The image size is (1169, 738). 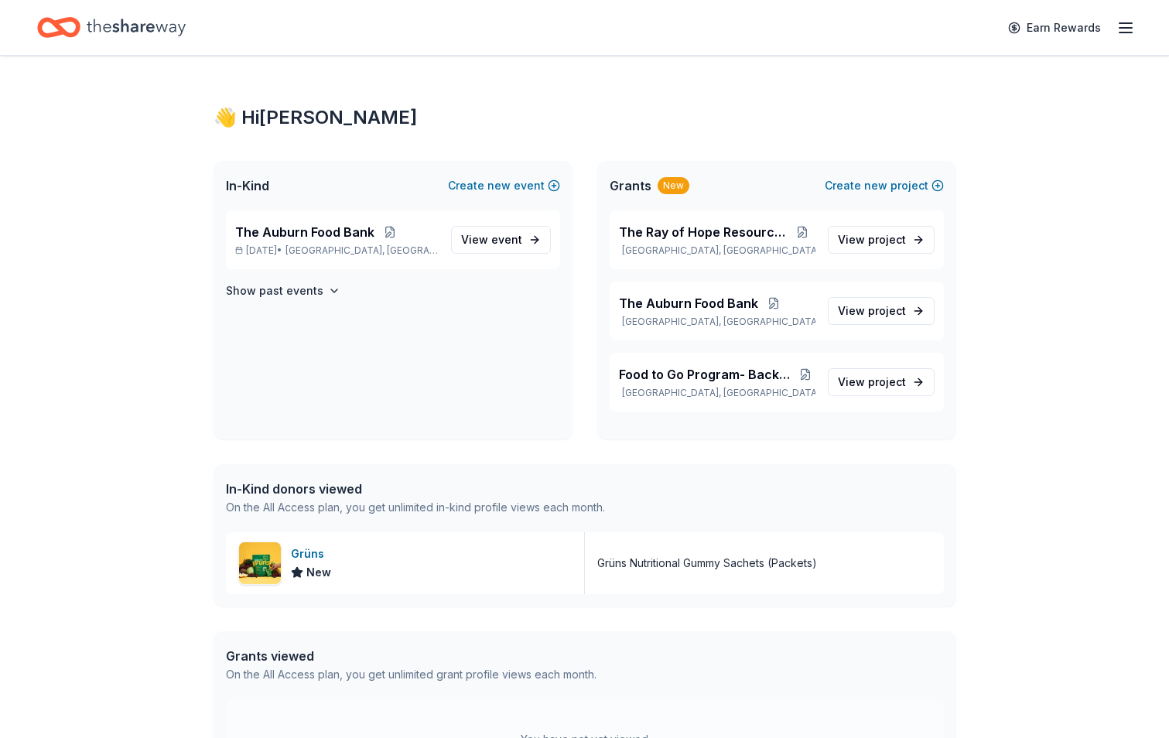 What do you see at coordinates (704, 232) in the screenshot?
I see `span: The Ray of Hope Resource Center` at bounding box center [704, 232].